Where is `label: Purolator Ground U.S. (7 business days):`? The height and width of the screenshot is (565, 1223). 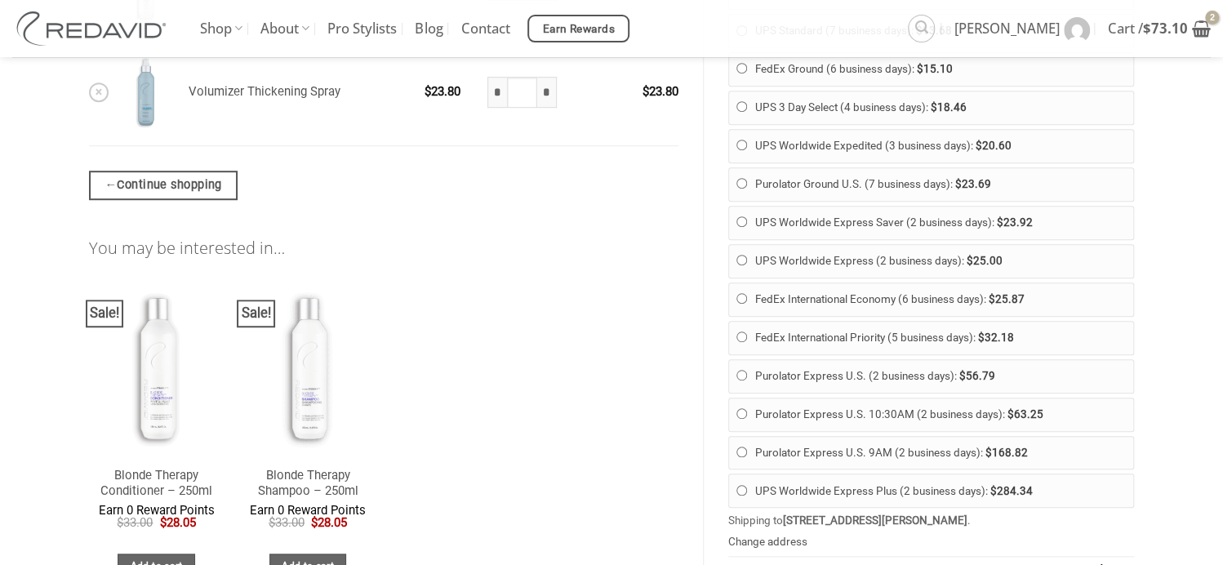 label: Purolator Ground U.S. (7 business days): is located at coordinates (941, 184).